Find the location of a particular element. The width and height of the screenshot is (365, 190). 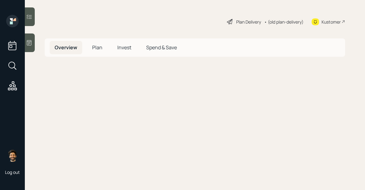

span: Spend & Save is located at coordinates (161, 47).